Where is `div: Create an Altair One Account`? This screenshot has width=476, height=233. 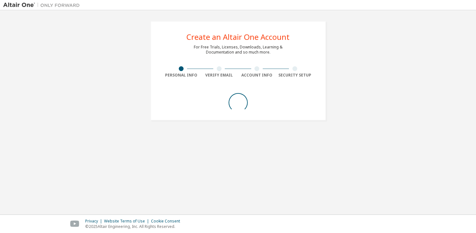
div: Create an Altair One Account is located at coordinates (238, 37).